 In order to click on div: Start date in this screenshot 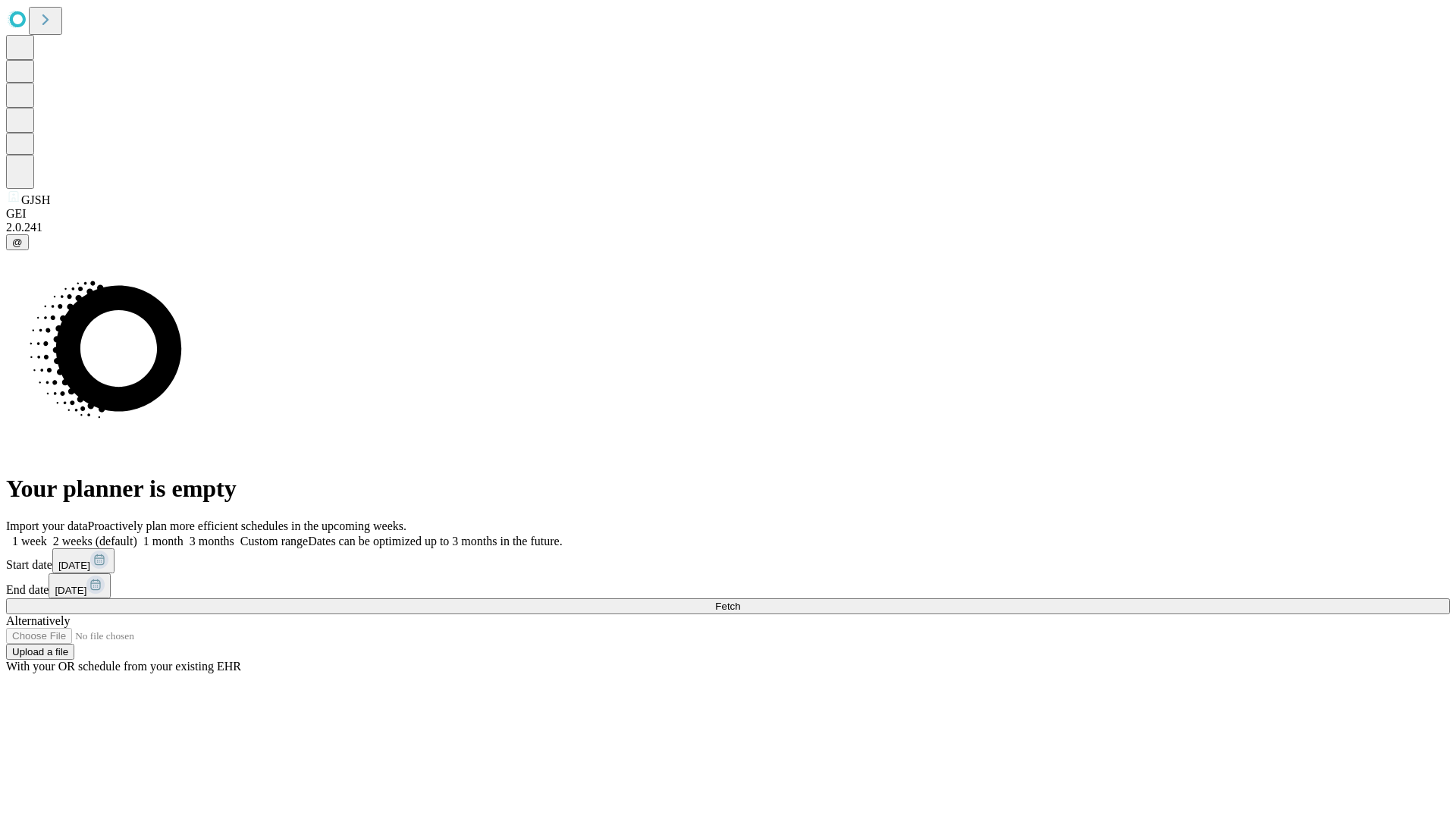, I will do `click(728, 561)`.